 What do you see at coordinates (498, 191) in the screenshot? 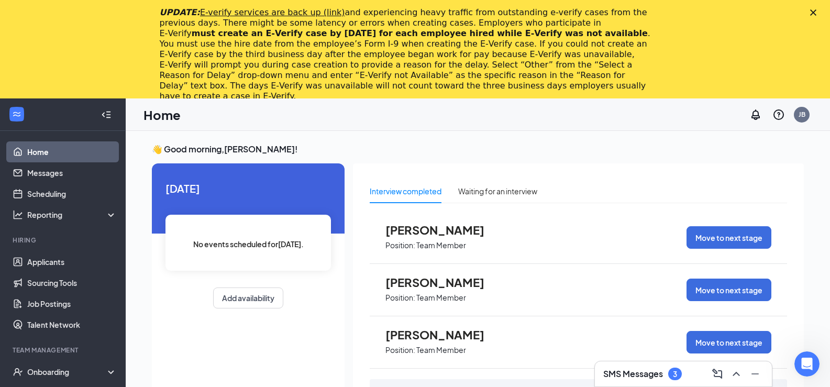
I see `div: Waiting for an interview` at bounding box center [498, 191].